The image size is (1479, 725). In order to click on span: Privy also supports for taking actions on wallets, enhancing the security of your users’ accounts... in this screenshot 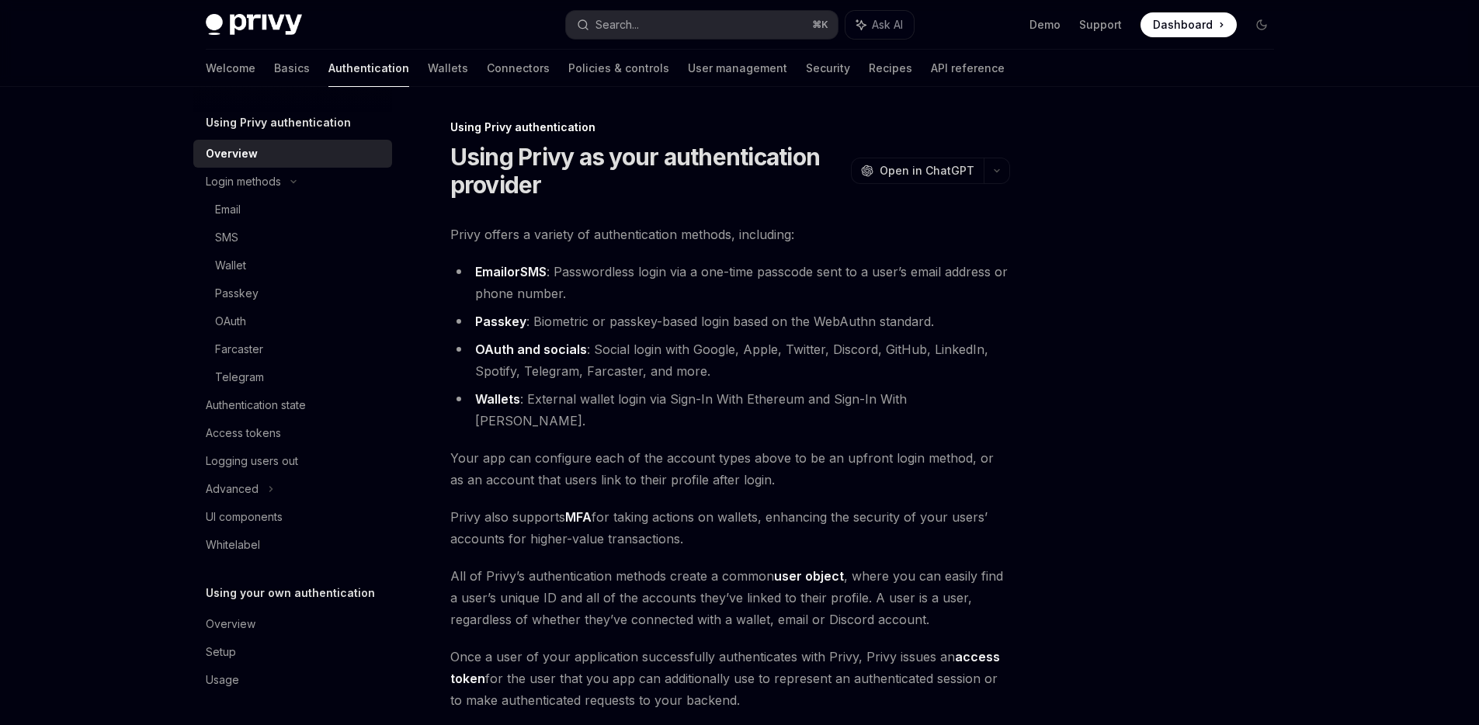, I will do `click(730, 528)`.